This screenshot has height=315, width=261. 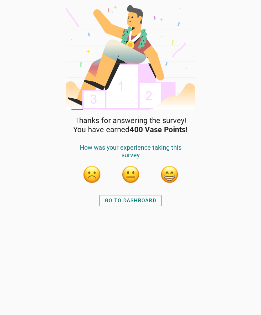 I want to click on button: GO TO DASHBOARD, so click(x=131, y=201).